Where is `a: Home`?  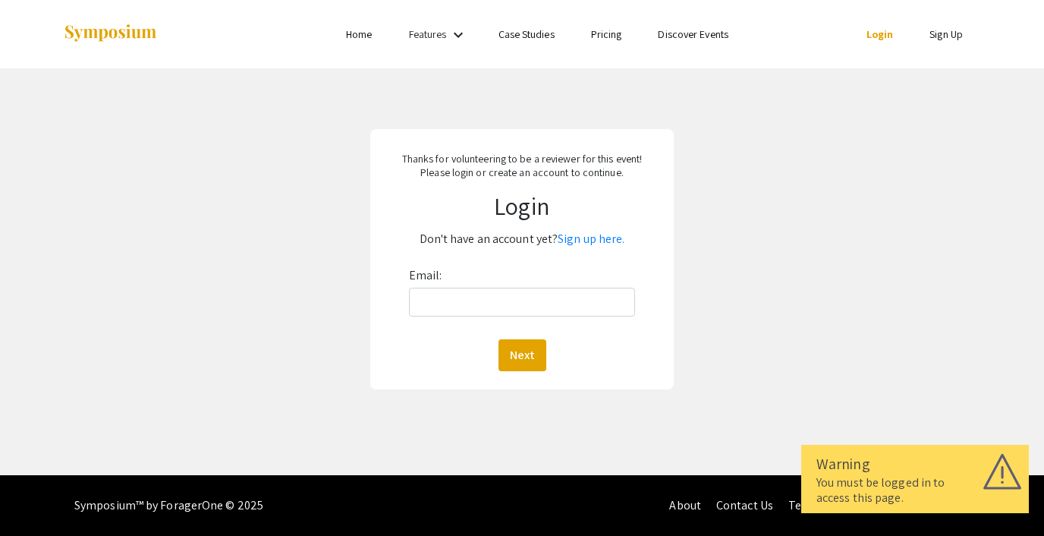
a: Home is located at coordinates (359, 34).